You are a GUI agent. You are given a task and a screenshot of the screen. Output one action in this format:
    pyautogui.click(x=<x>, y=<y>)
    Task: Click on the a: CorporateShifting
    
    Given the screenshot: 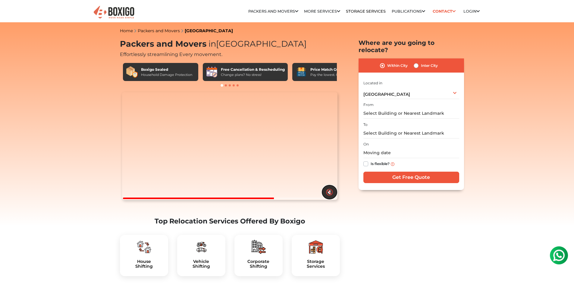 What is the action you would take?
    pyautogui.click(x=258, y=264)
    